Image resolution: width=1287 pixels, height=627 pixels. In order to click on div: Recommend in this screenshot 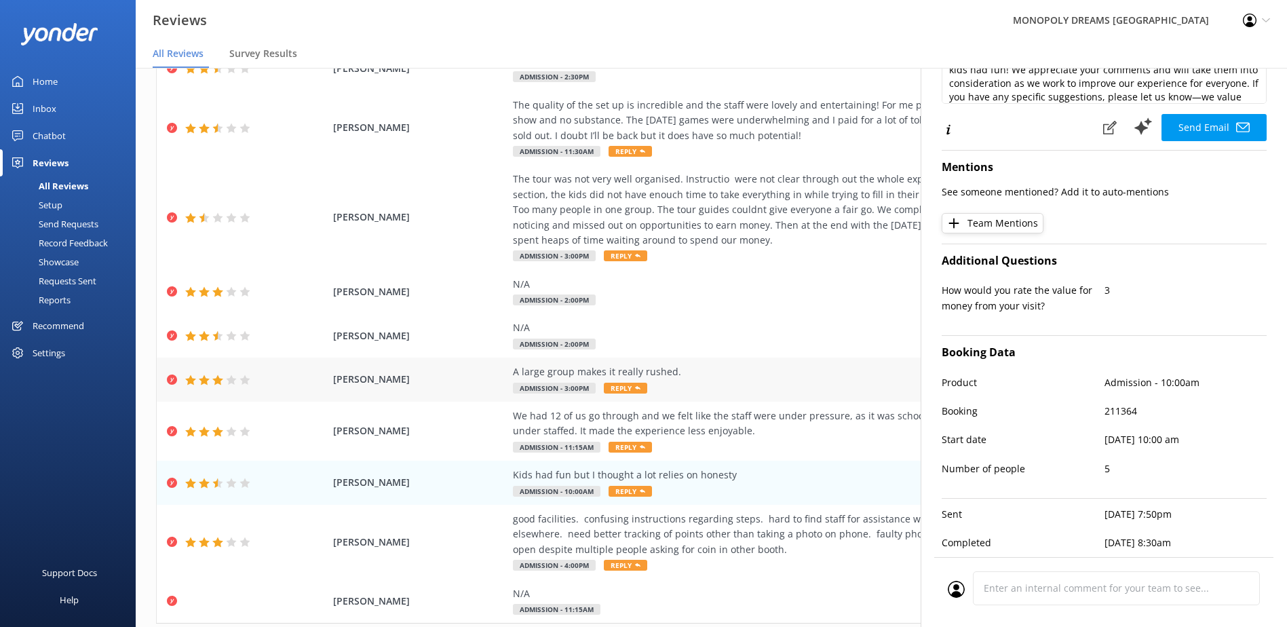, I will do `click(58, 326)`.